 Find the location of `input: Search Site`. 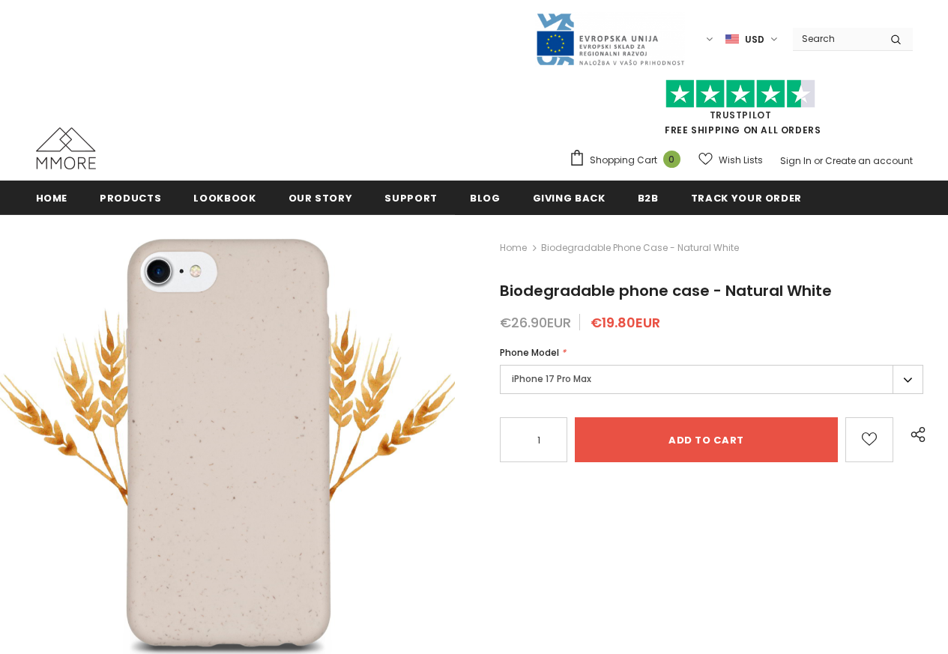

input: Search Site is located at coordinates (836, 38).